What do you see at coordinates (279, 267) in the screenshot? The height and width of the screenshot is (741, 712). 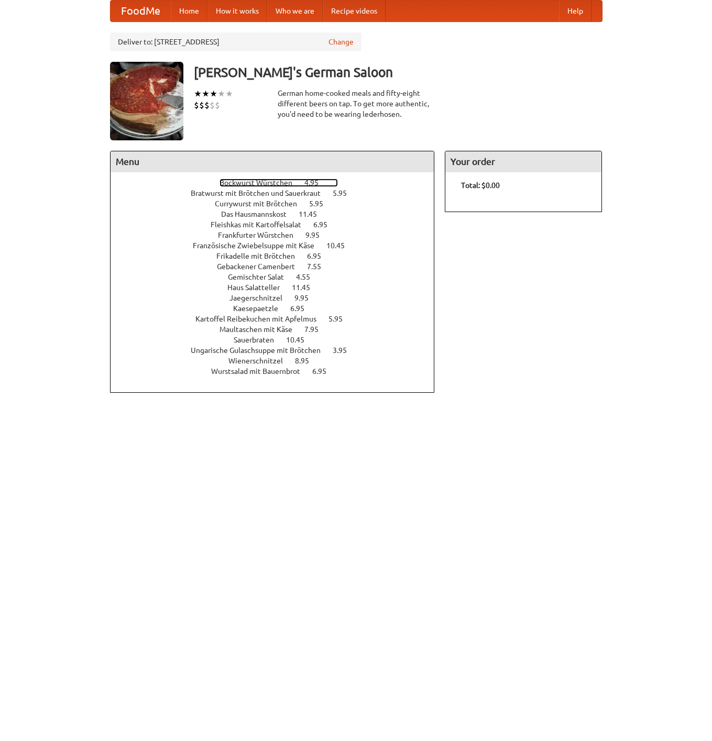 I see `a: Gebackener Camenbert 7.55` at bounding box center [279, 267].